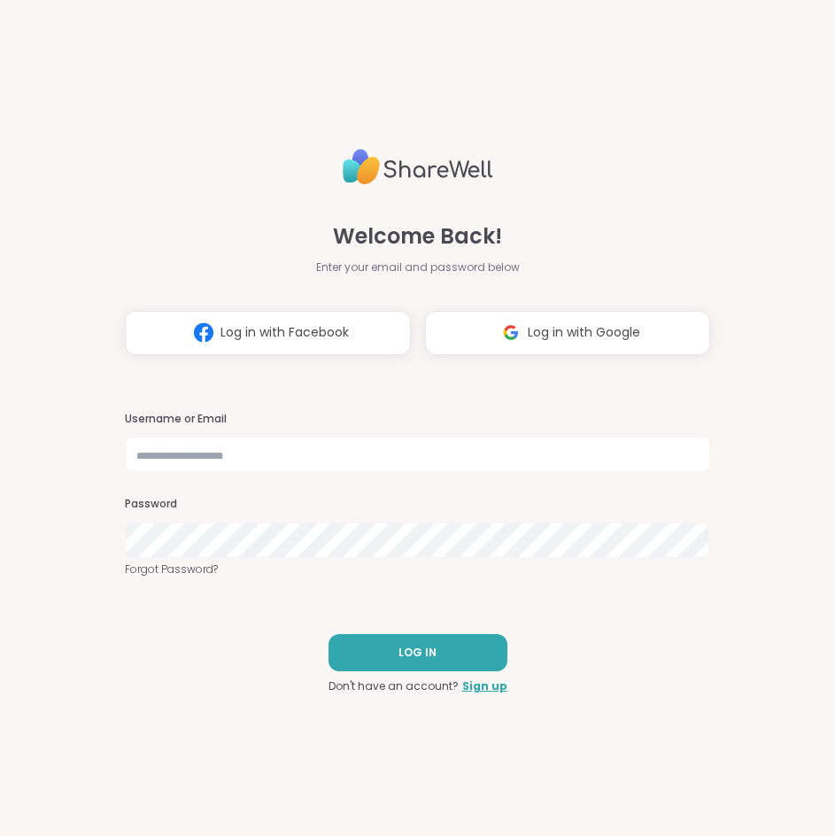 This screenshot has height=836, width=835. I want to click on h3: Username or Email, so click(417, 419).